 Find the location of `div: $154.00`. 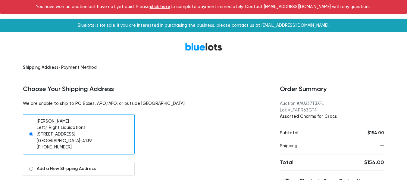

div: $154.00 is located at coordinates (370, 133).